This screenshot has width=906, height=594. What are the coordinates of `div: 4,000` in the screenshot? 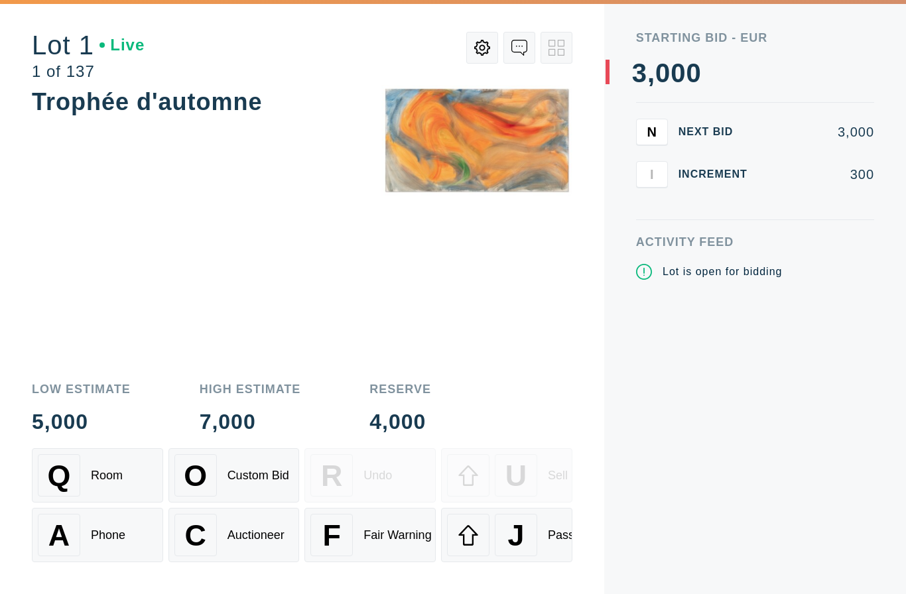 It's located at (400, 422).